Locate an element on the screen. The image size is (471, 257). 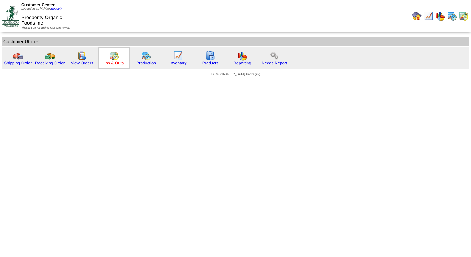
span: Logged in as Mshippy is located at coordinates (41, 9).